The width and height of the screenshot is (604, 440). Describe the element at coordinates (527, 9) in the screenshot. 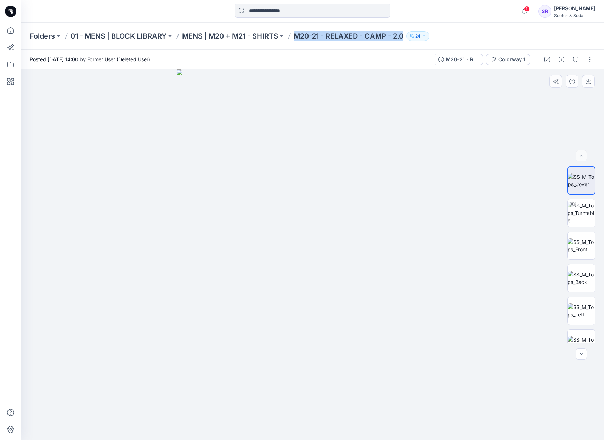

I see `span: 1` at that location.